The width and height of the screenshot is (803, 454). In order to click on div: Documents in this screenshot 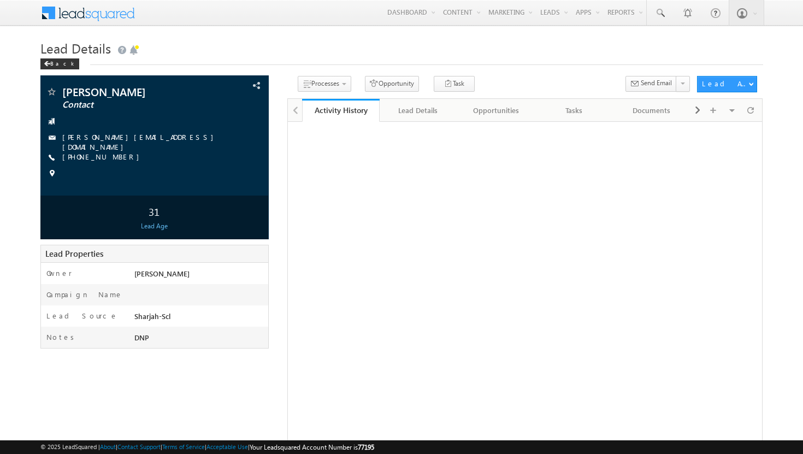, I will do `click(651, 110)`.